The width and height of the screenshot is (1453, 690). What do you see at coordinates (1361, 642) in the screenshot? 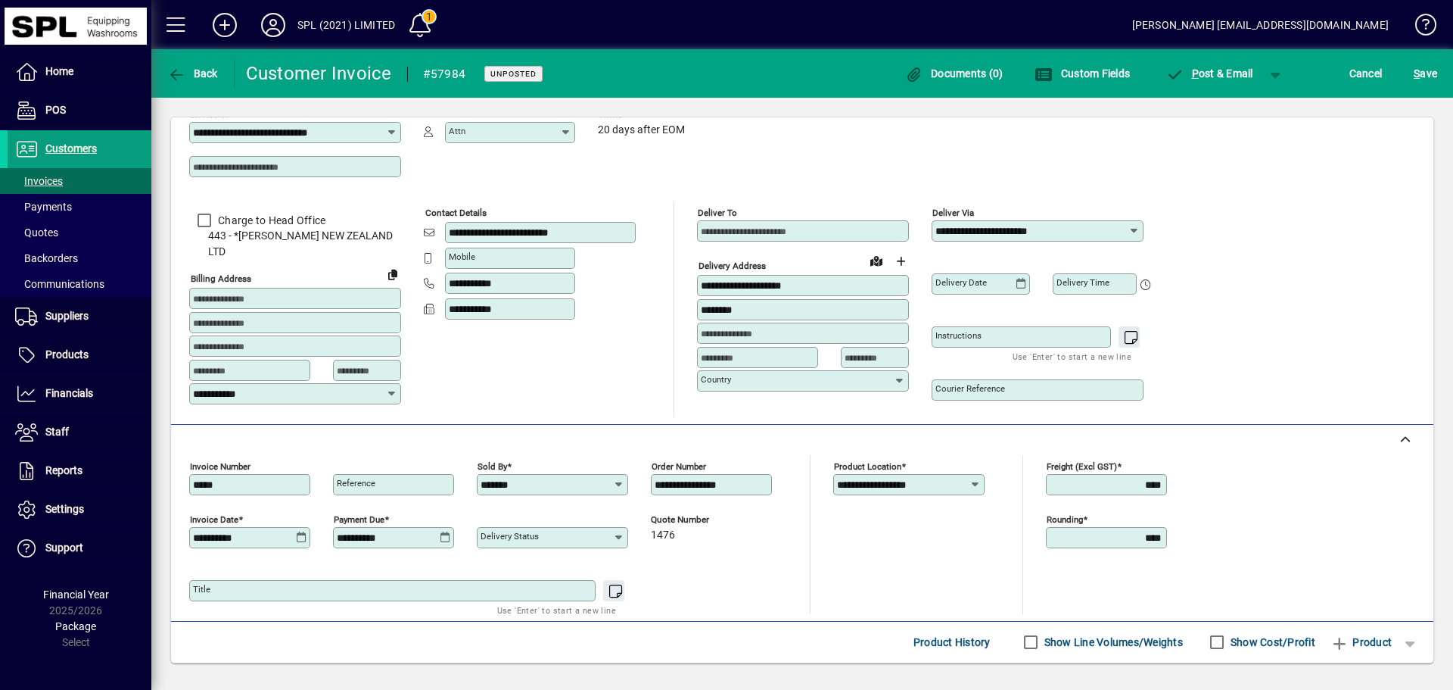
I see `span: Product` at bounding box center [1361, 642].